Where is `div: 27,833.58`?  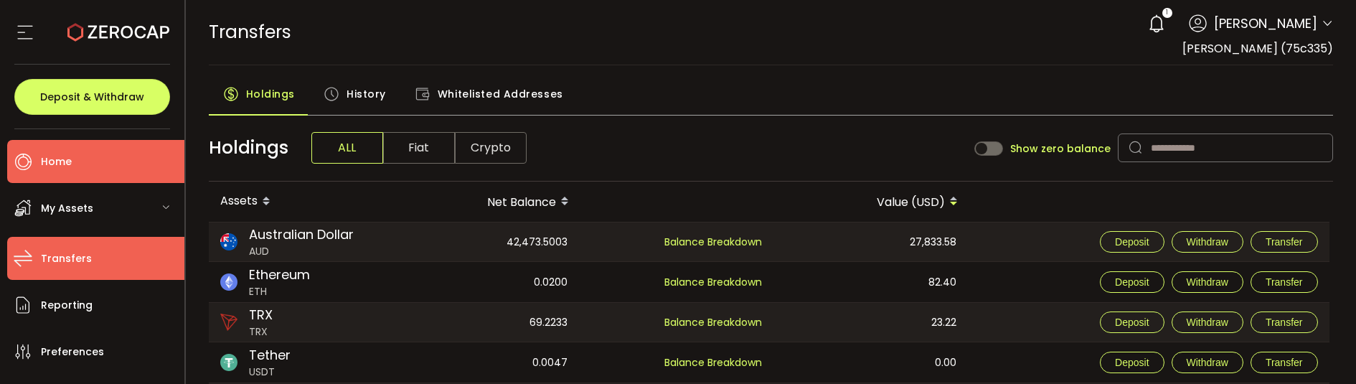
div: 27,833.58 is located at coordinates (871, 242).